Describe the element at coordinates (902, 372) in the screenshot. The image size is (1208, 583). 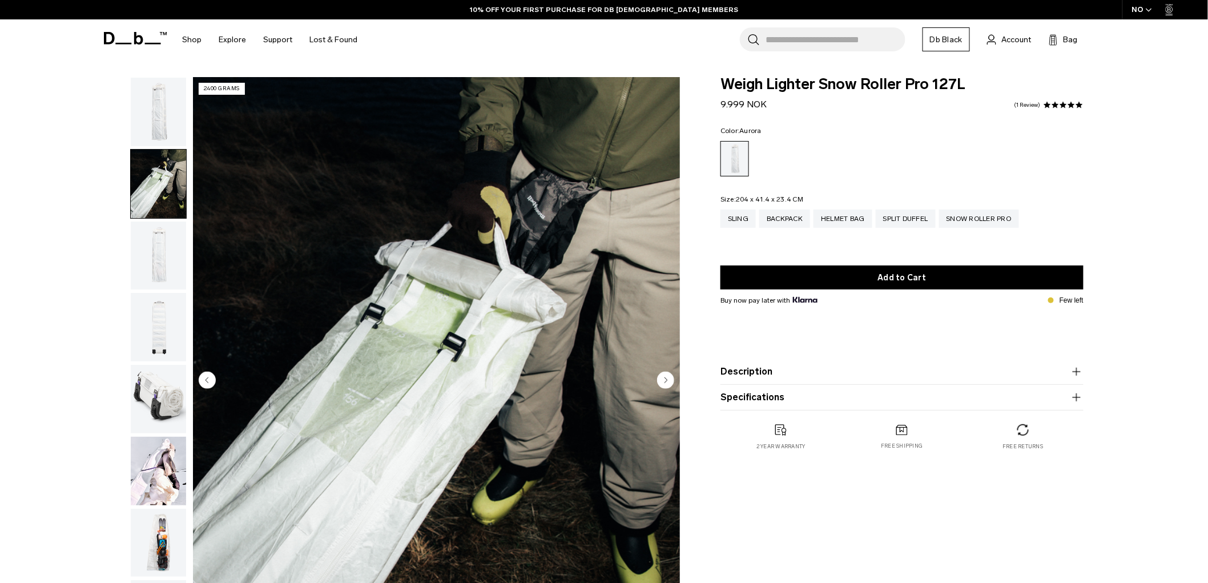
I see `button: Description` at that location.